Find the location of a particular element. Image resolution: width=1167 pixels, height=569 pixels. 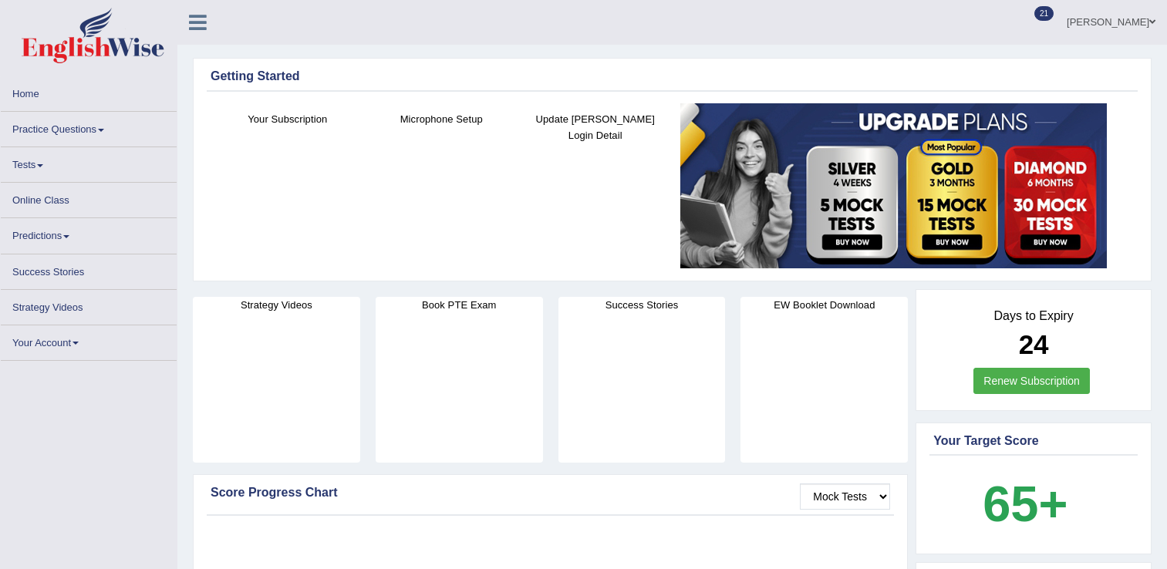

h4: Strategy Videos is located at coordinates (276, 305).